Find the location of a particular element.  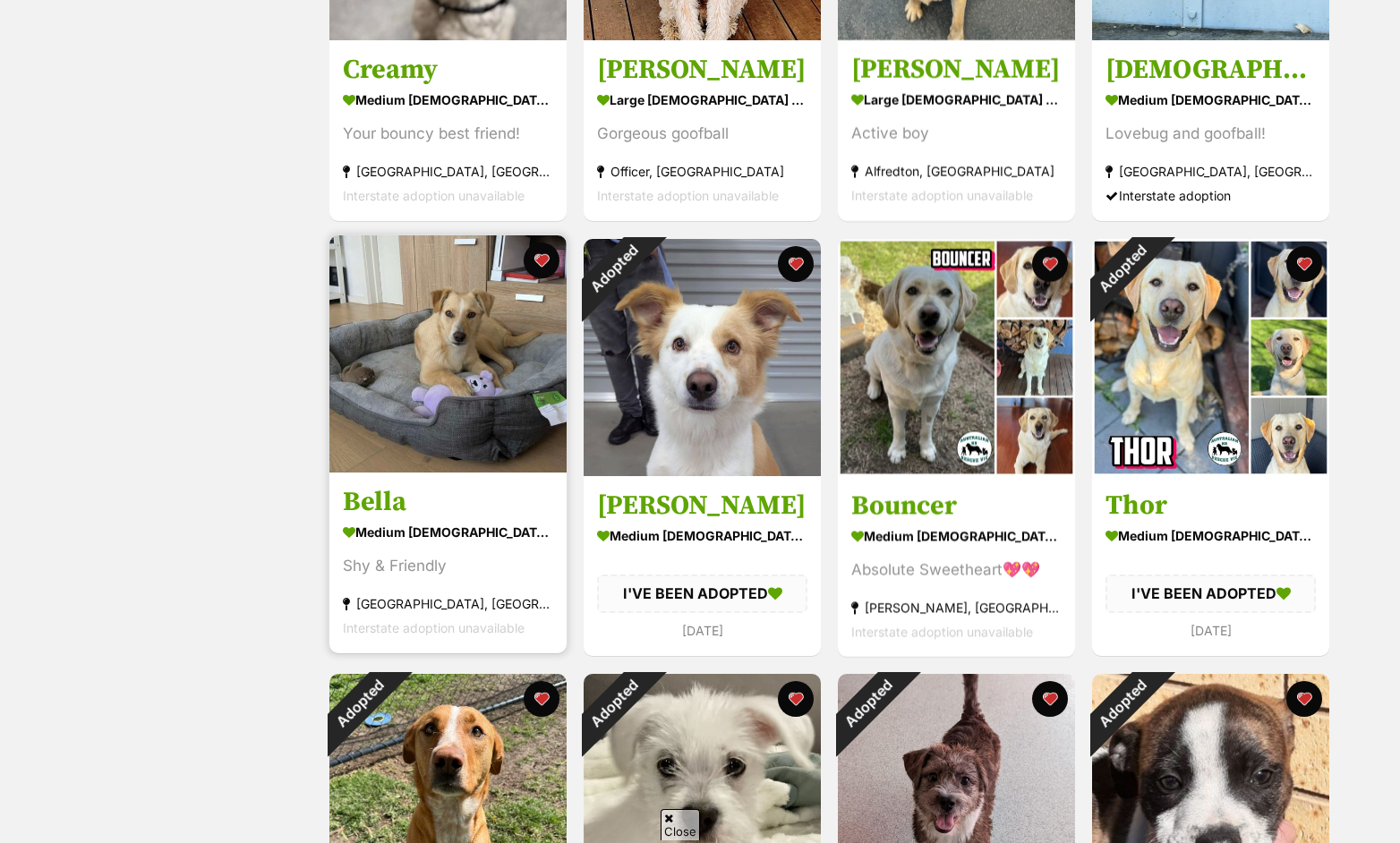

h3: Bella is located at coordinates (448, 502).